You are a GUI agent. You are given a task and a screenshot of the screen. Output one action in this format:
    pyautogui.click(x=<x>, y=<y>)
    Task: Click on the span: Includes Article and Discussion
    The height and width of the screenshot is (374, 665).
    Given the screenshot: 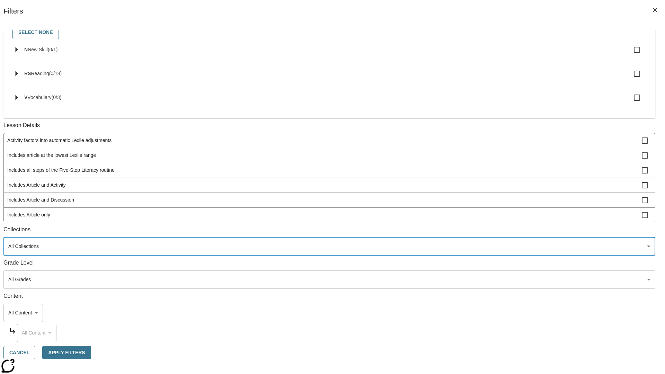 What is the action you would take?
    pyautogui.click(x=325, y=200)
    